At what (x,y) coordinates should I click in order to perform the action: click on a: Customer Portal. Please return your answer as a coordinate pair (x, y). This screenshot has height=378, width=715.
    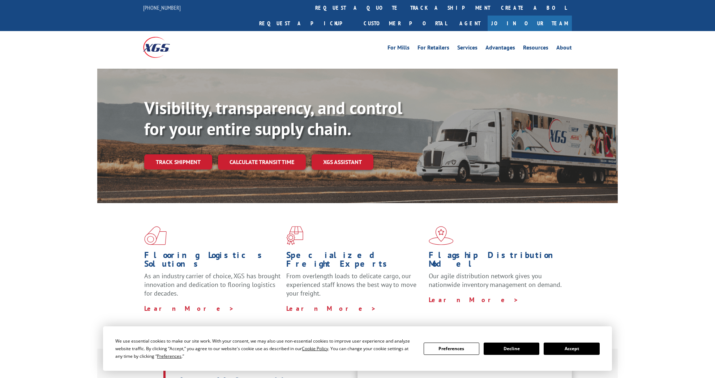
    Looking at the image, I should click on (405, 23).